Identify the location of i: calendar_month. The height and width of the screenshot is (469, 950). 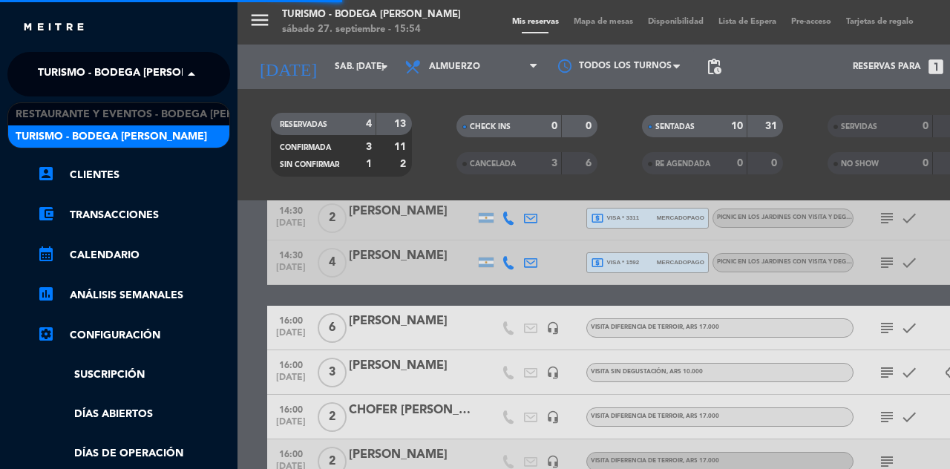
(46, 254).